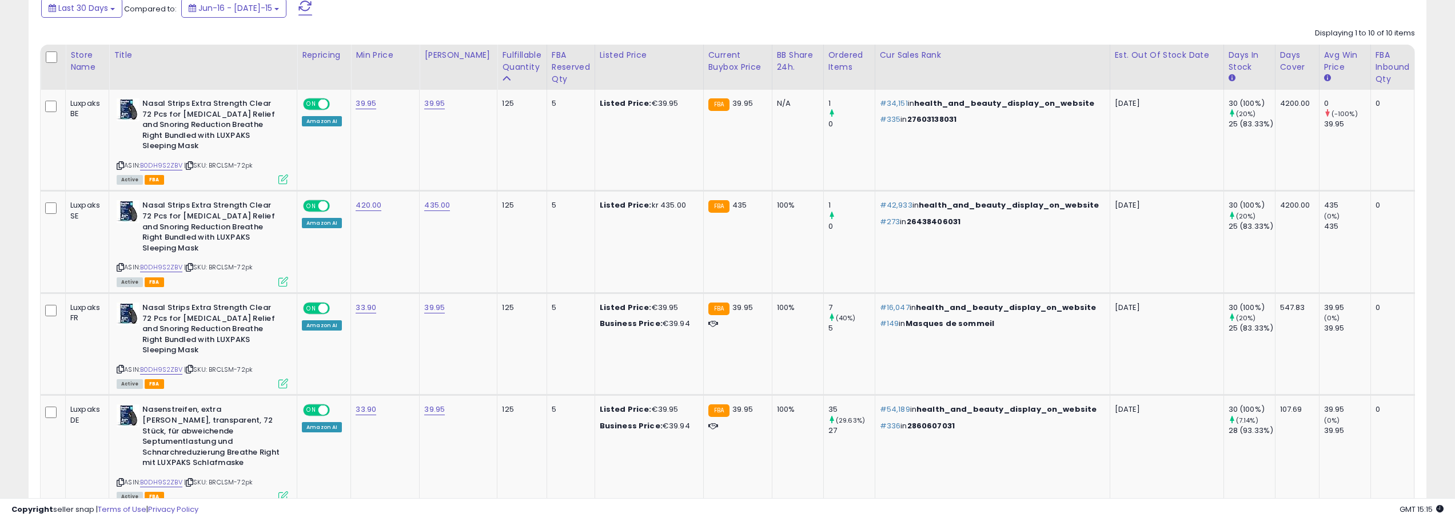 The width and height of the screenshot is (1455, 521). I want to click on div: 125, so click(520, 104).